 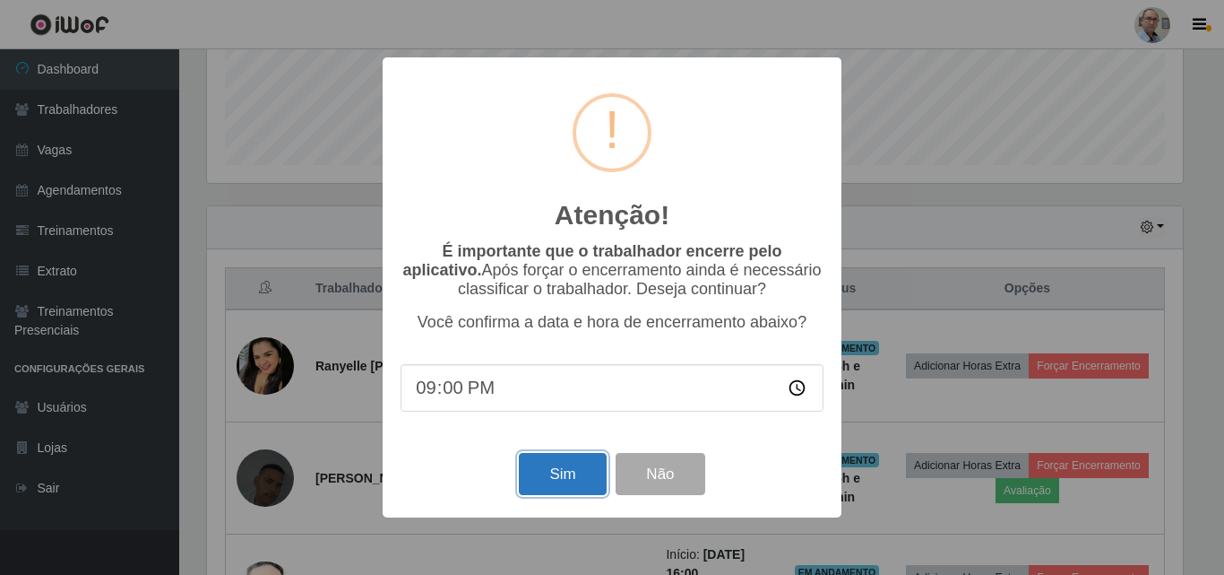 What do you see at coordinates (612, 322) in the screenshot?
I see `p: Você confirma a data e hora de encerramento abaixo?` at bounding box center [612, 322].